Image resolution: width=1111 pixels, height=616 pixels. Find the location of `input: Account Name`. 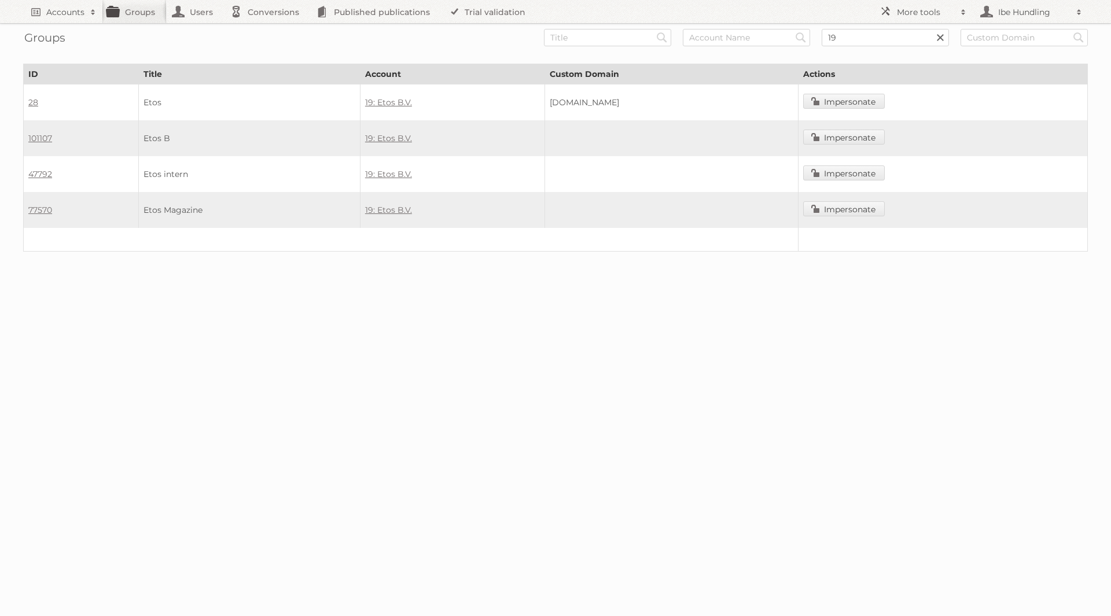

input: Account Name is located at coordinates (746, 38).